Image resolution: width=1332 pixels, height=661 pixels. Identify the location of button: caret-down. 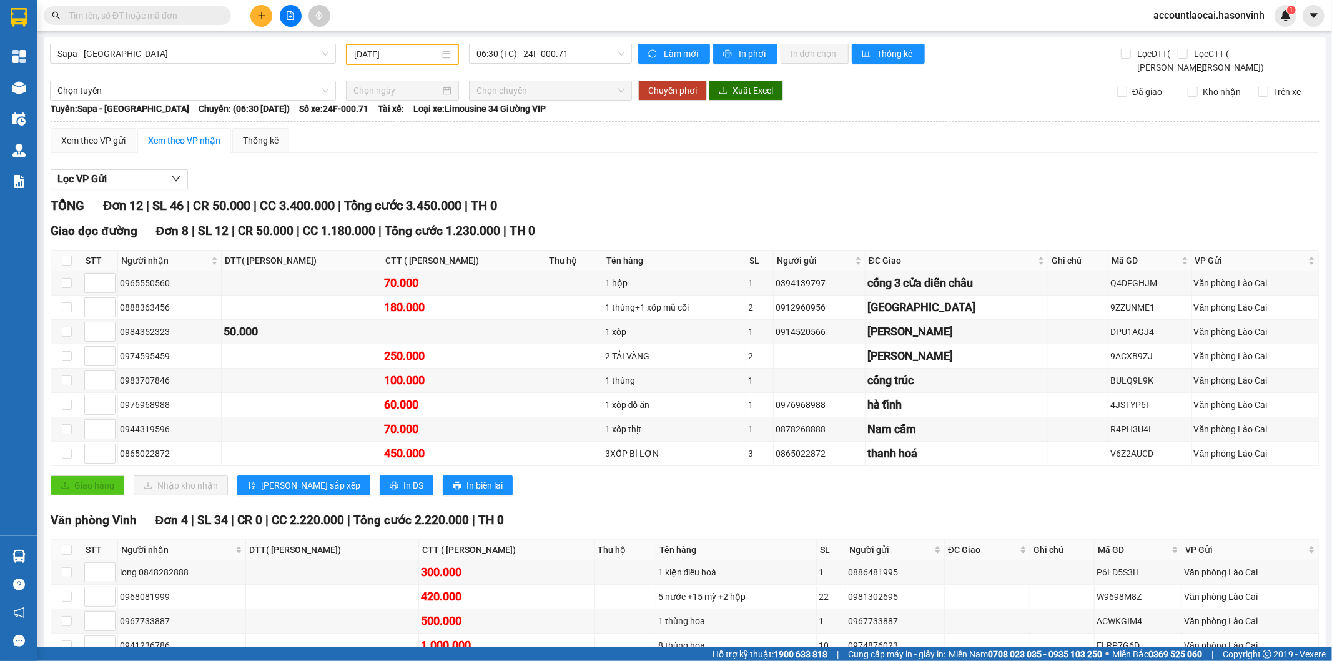
(1313, 16).